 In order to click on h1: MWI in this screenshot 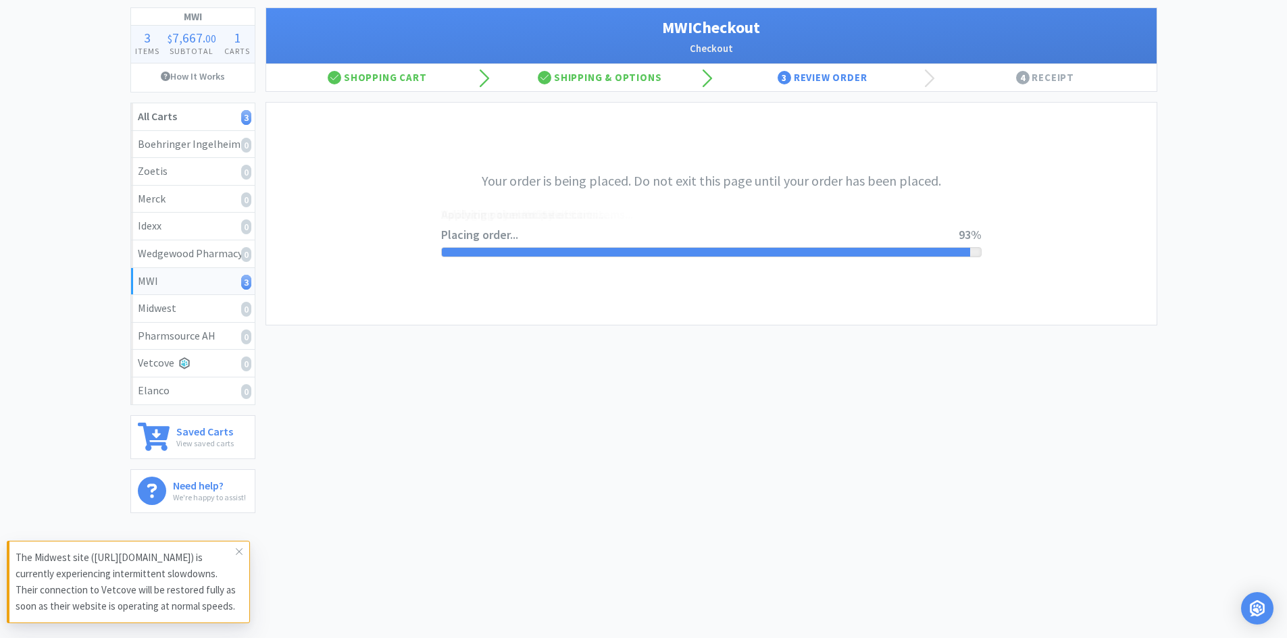, I will do `click(192, 17)`.